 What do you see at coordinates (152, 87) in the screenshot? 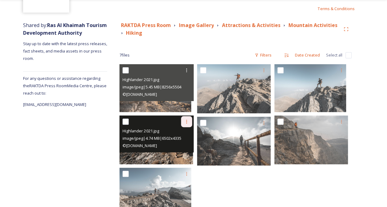
I see `span: image/jpeg | 5.45 MB | 8256 x 5504` at bounding box center [152, 87].